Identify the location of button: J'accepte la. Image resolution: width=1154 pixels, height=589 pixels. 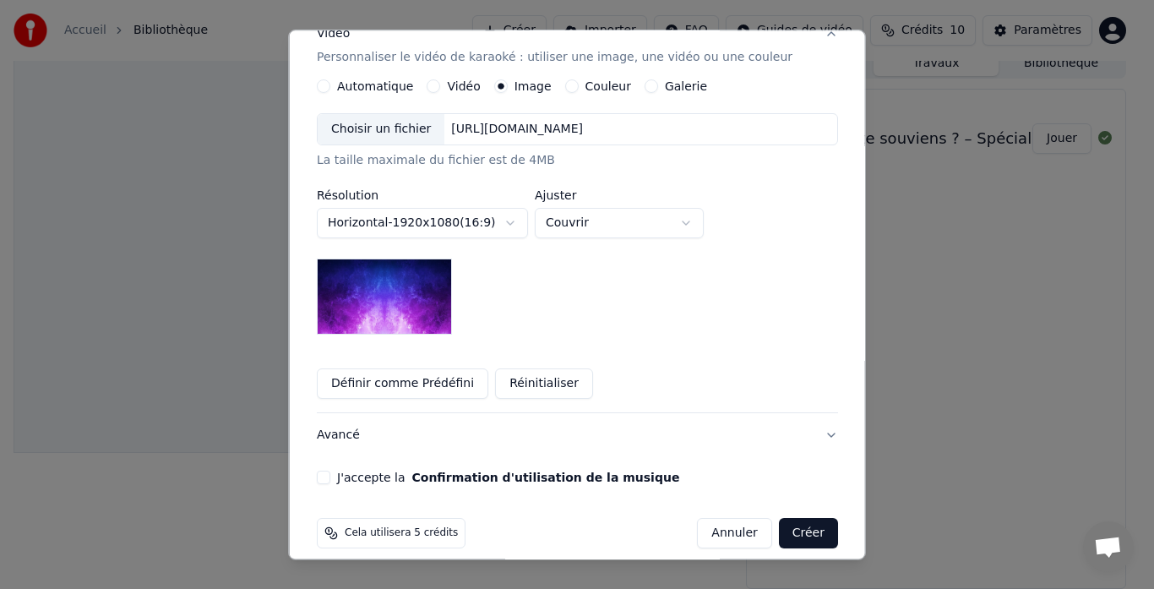
(545, 478).